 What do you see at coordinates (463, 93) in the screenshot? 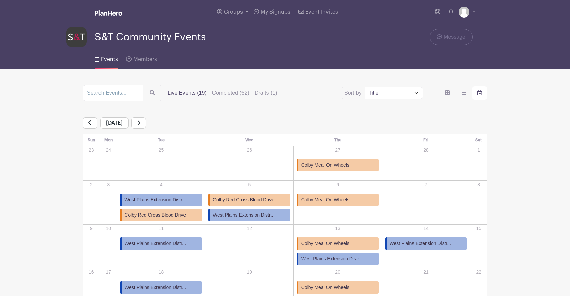
I see `div: order and view` at bounding box center [463, 93].